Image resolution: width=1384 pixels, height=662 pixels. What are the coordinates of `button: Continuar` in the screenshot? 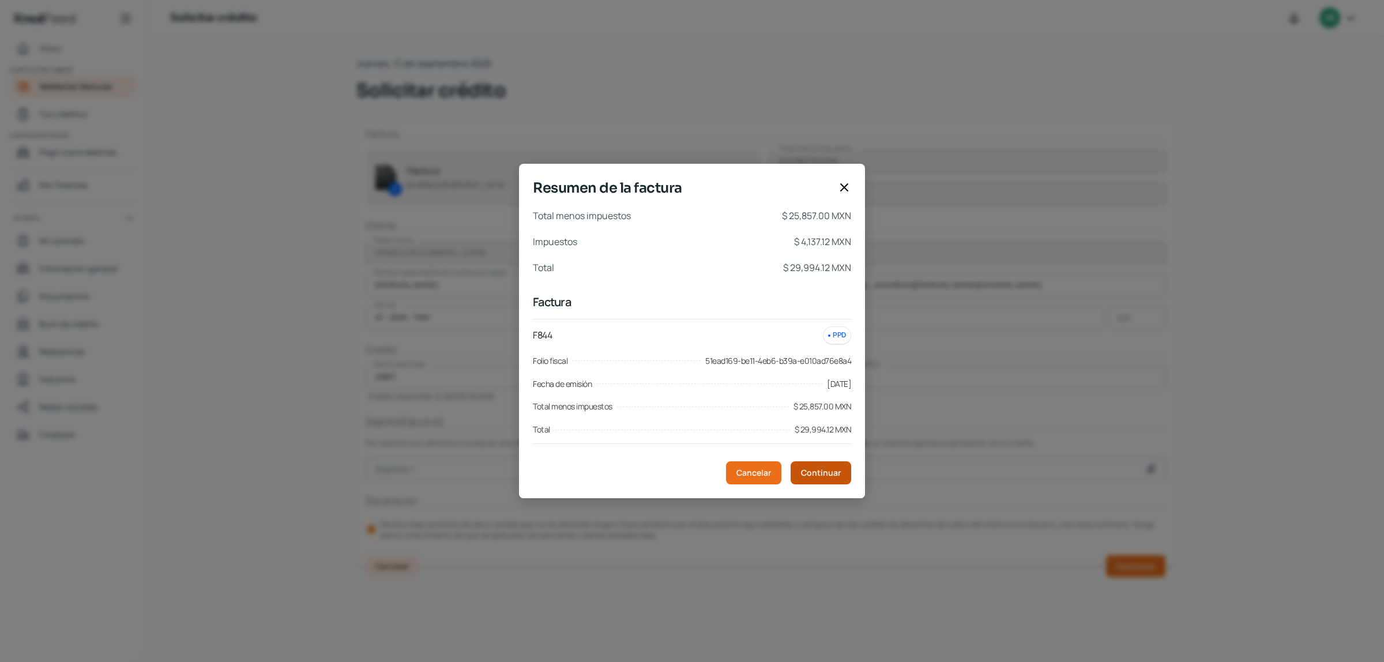 It's located at (820, 473).